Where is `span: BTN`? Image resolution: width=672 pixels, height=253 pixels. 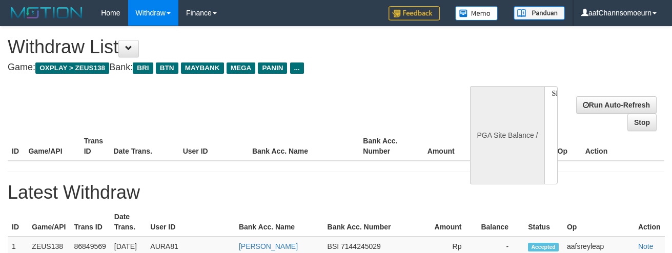
span: BTN is located at coordinates (167, 68).